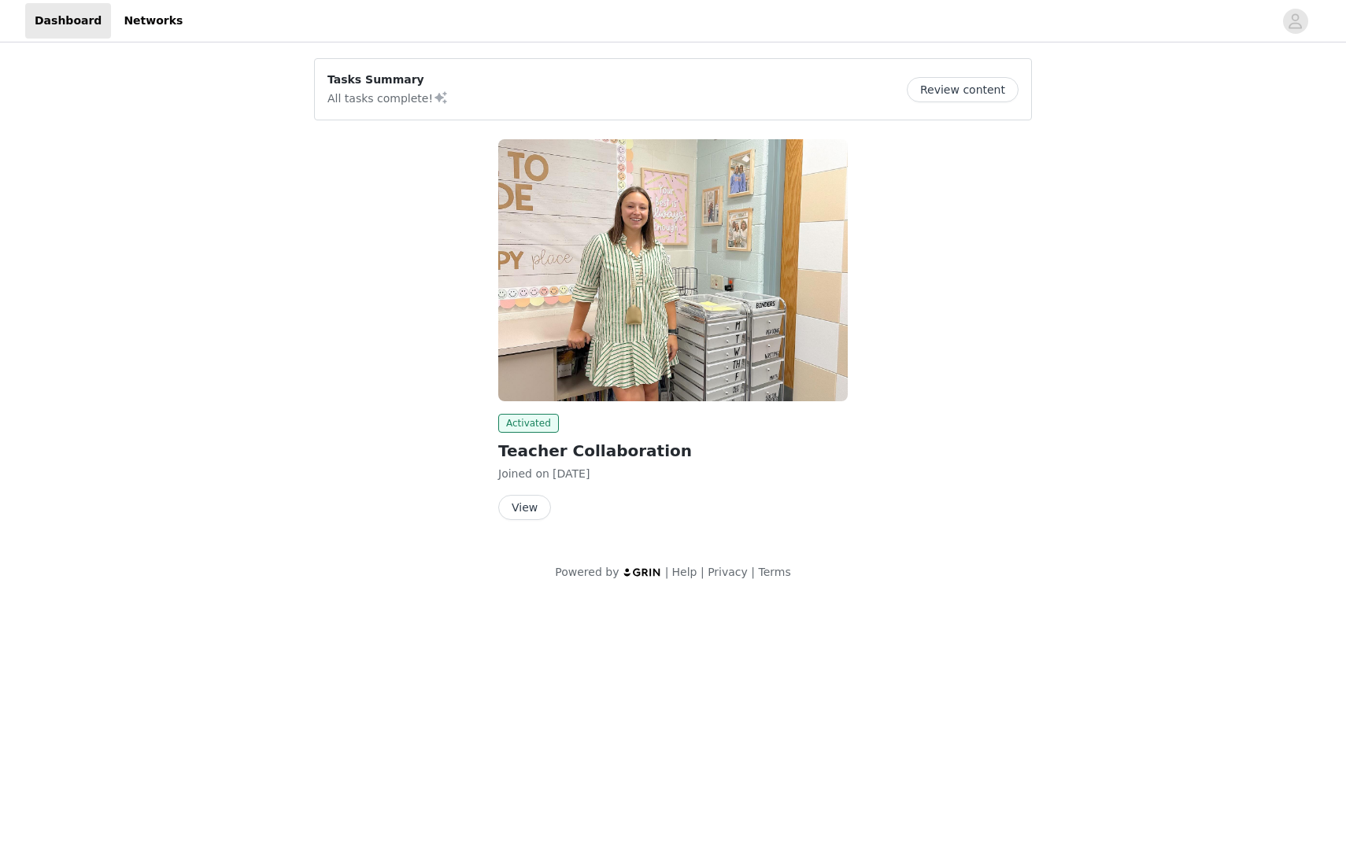  What do you see at coordinates (388, 98) in the screenshot?
I see `p: All tasks complete!` at bounding box center [388, 98].